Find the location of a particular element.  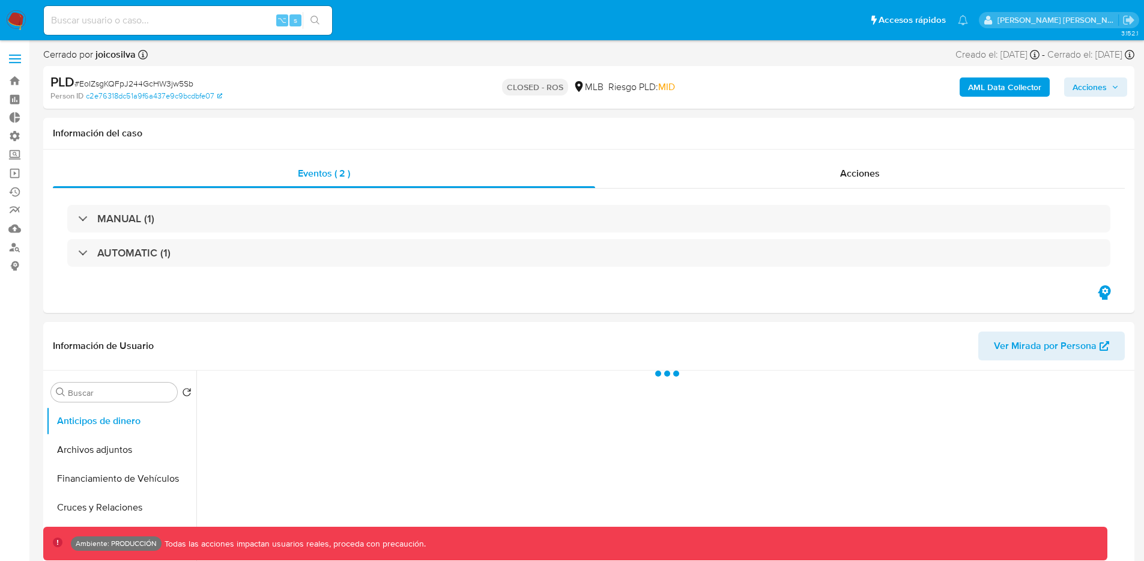

button: Acciones is located at coordinates (1095, 87).